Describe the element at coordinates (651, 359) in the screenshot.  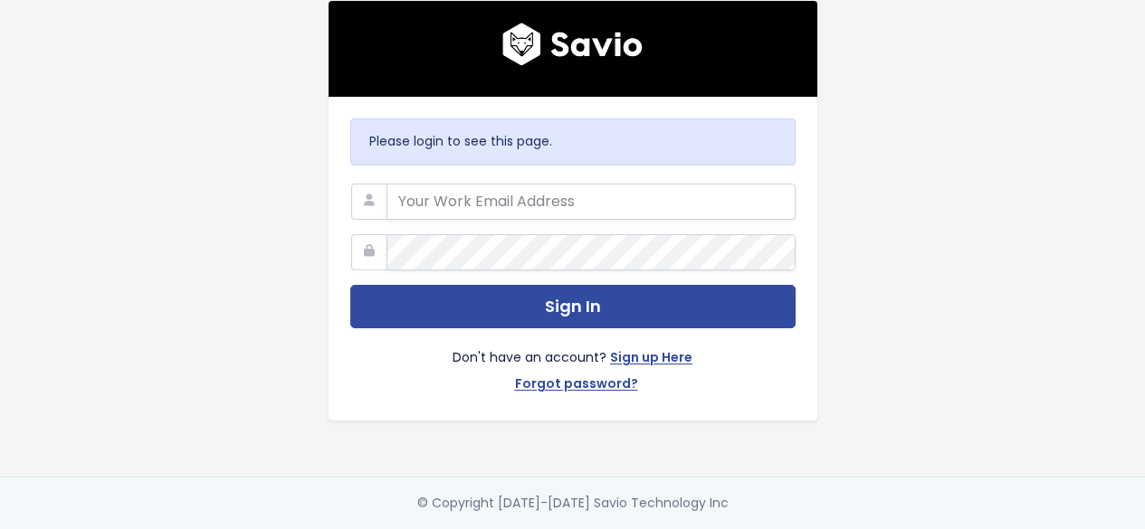
I see `a: Sign up Here` at that location.